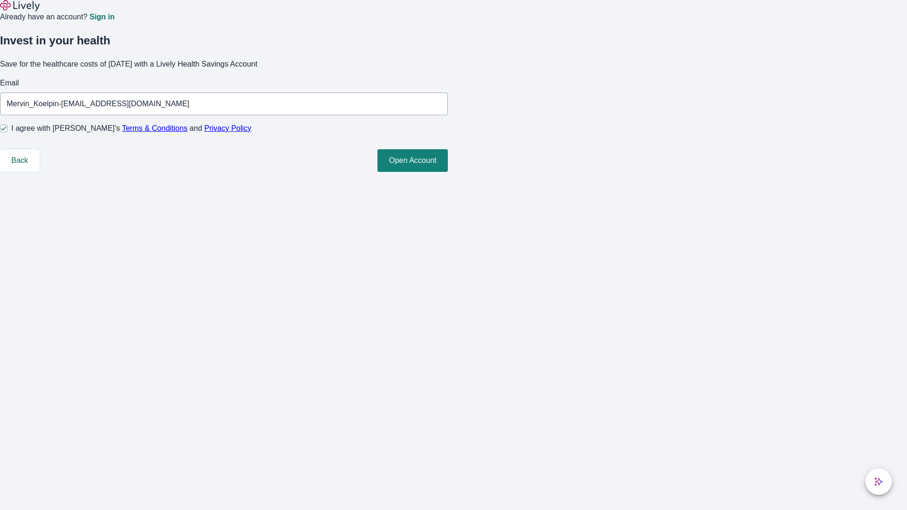 The height and width of the screenshot is (510, 907). Describe the element at coordinates (879, 482) in the screenshot. I see `button: chat` at that location.